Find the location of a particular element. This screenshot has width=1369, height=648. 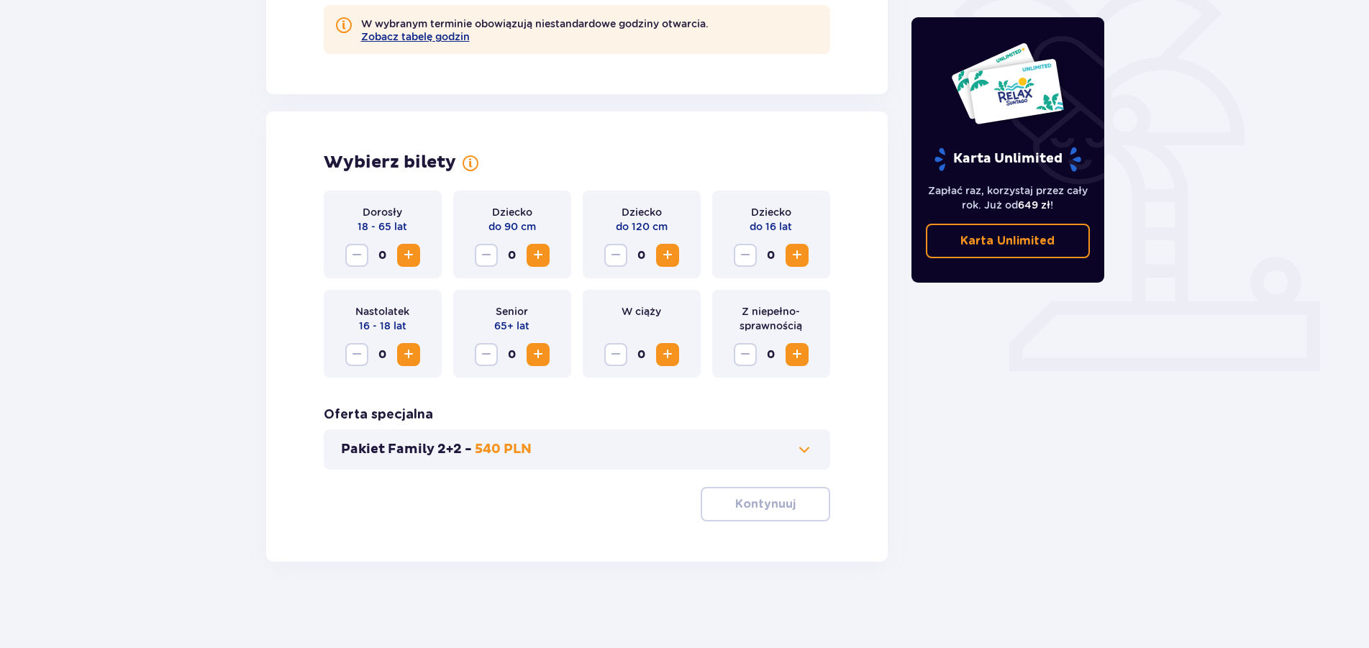

p: Senior is located at coordinates (511, 311).